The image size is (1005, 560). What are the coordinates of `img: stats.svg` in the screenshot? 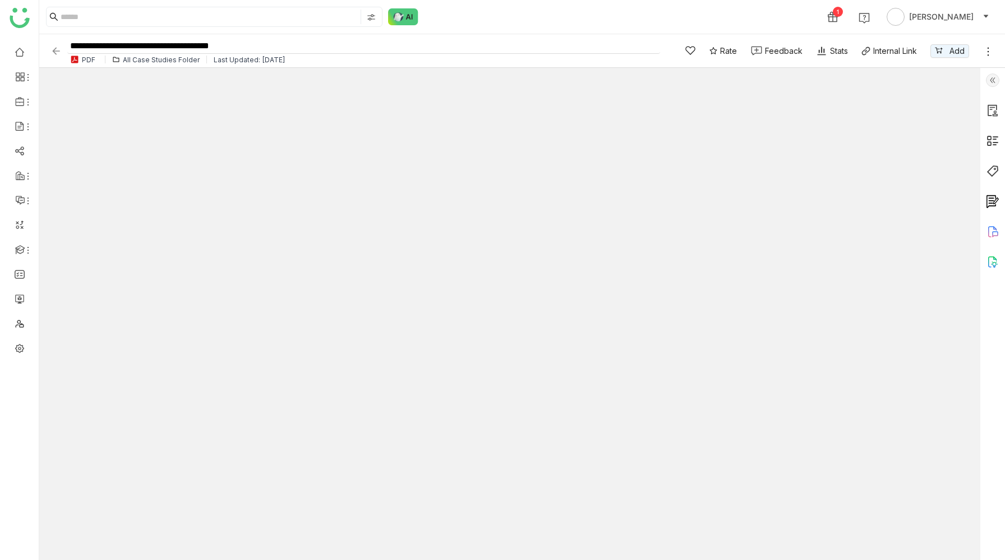 It's located at (822, 51).